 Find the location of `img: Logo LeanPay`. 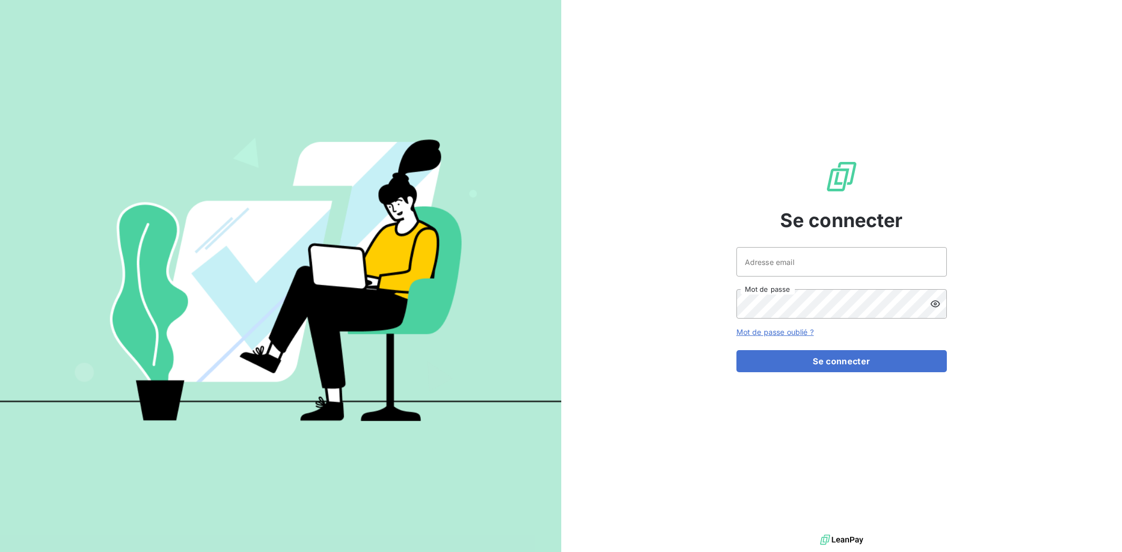

img: Logo LeanPay is located at coordinates (842, 177).